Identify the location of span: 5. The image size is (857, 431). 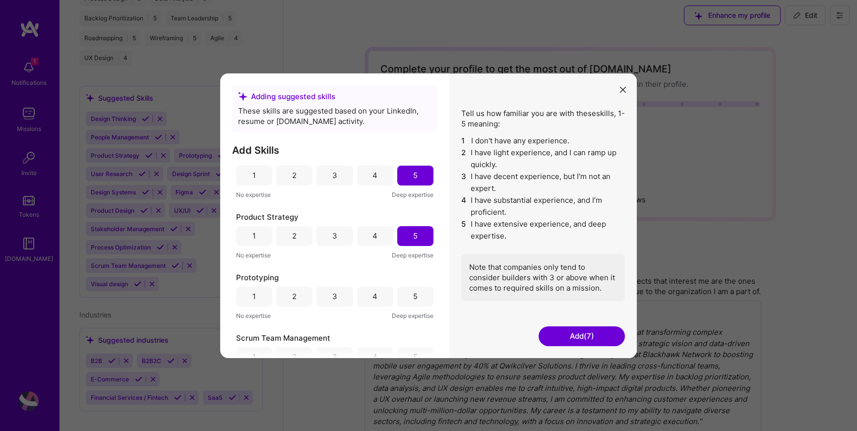
(463, 230).